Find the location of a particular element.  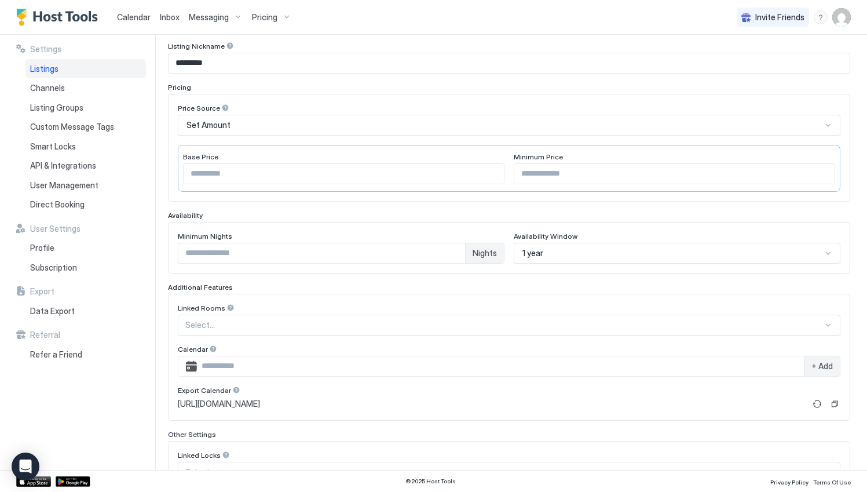

a: Smart Locks is located at coordinates (86, 147).